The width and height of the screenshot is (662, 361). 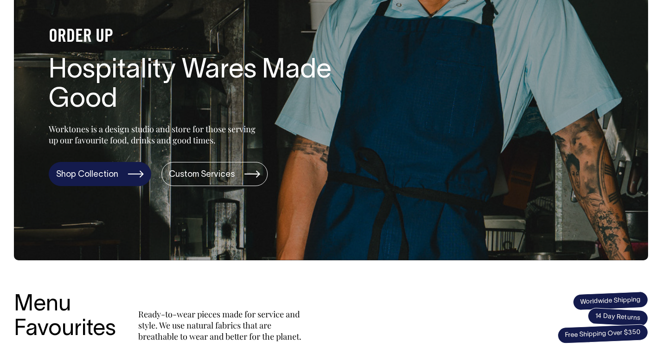 I want to click on span: 14 Day Returns, so click(x=618, y=317).